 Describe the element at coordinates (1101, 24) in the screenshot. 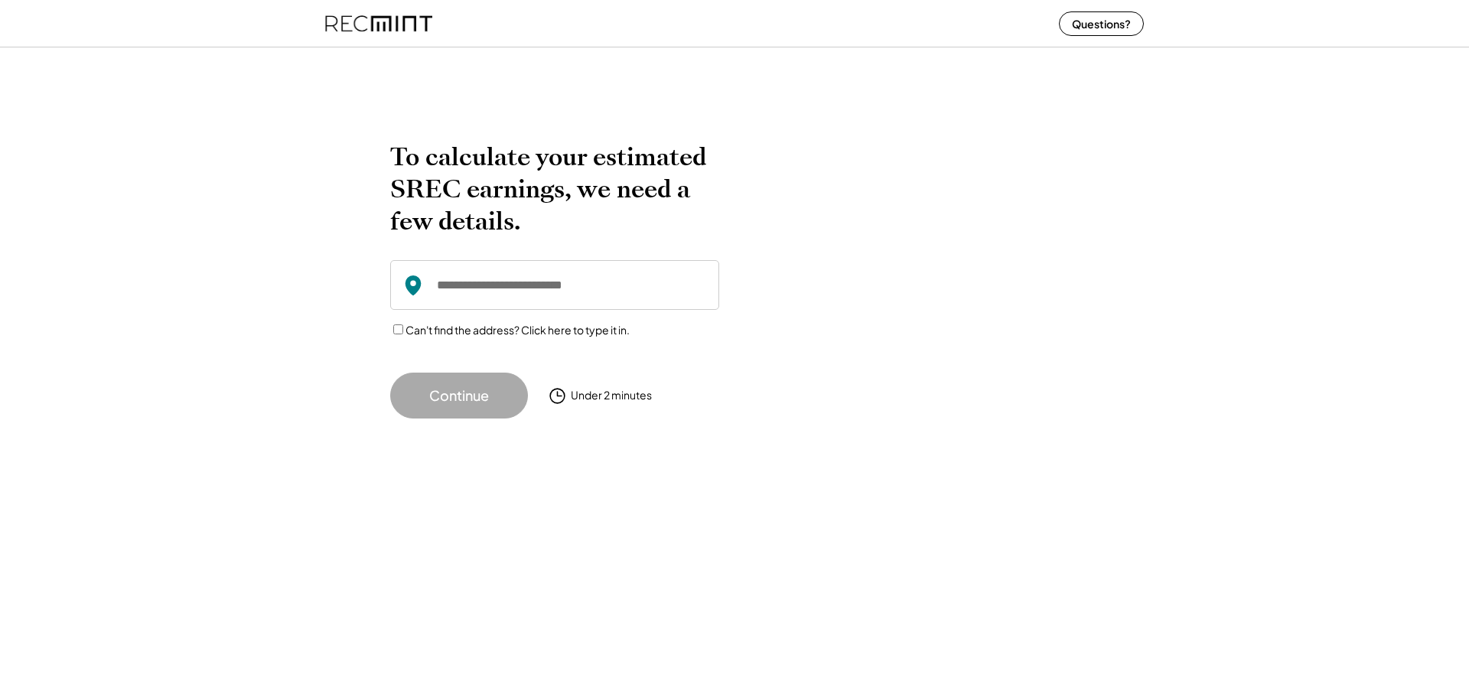

I see `button: Questions?` at that location.